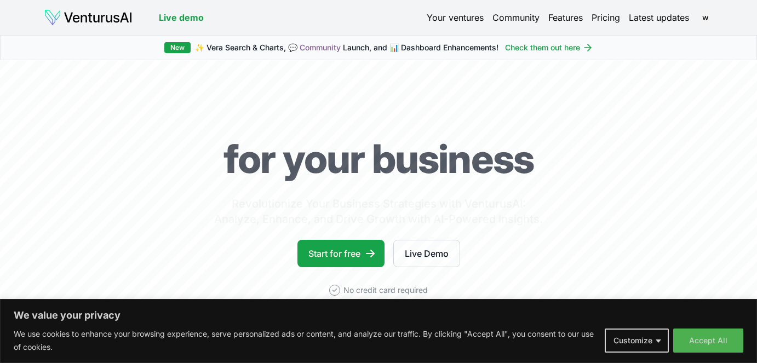  Describe the element at coordinates (341, 254) in the screenshot. I see `a: Start for free` at that location.